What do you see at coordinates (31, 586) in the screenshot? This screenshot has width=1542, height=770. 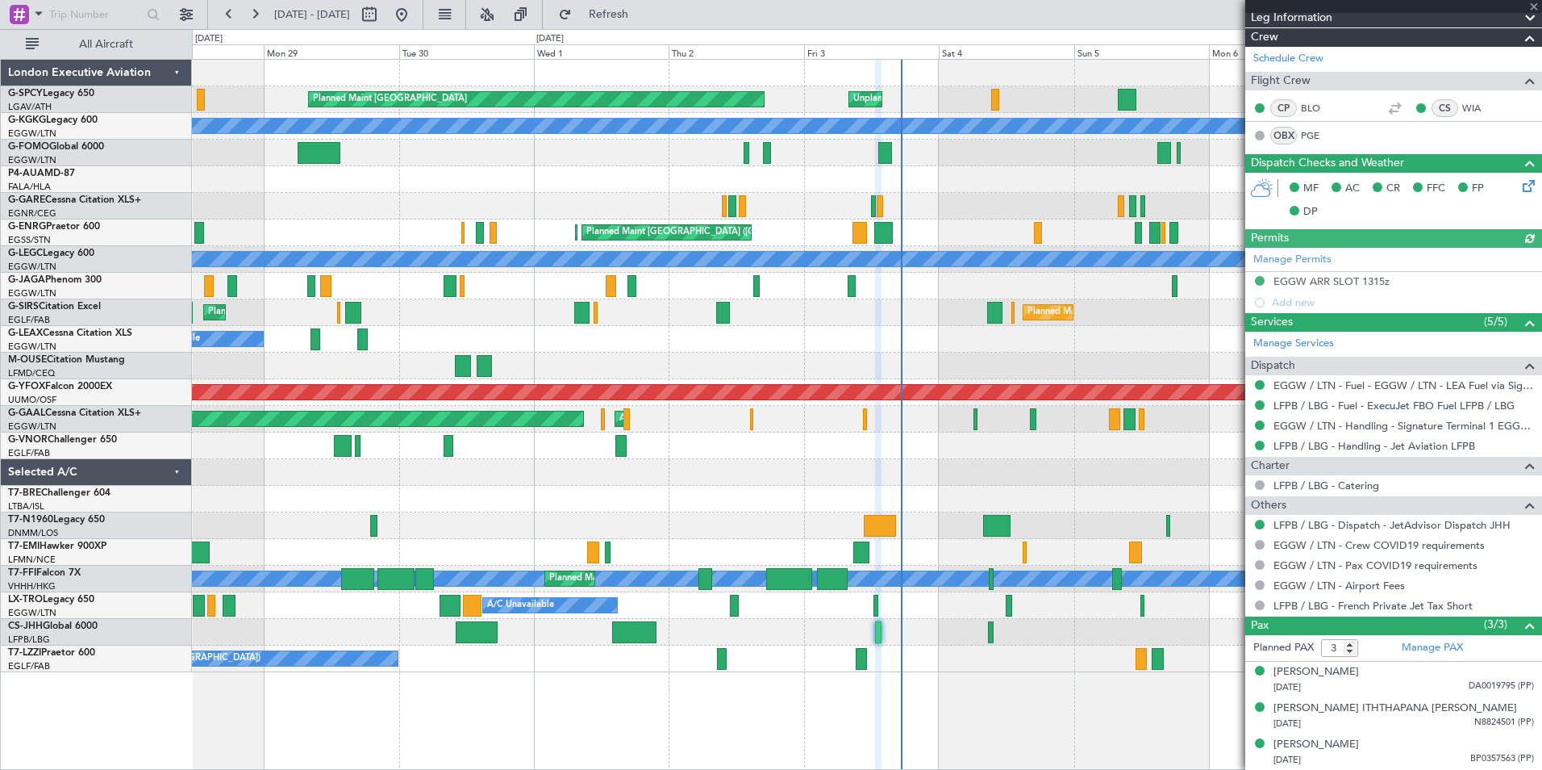 I see `a: VHHH/HKG` at bounding box center [31, 586].